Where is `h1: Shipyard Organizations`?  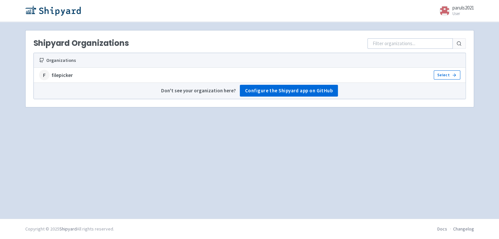 h1: Shipyard Organizations is located at coordinates (81, 43).